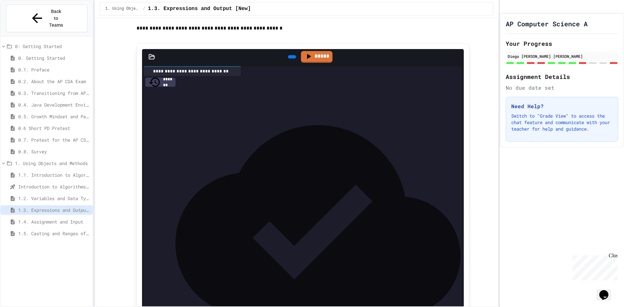  What do you see at coordinates (562, 88) in the screenshot?
I see `div: No due date set` at bounding box center [562, 88].